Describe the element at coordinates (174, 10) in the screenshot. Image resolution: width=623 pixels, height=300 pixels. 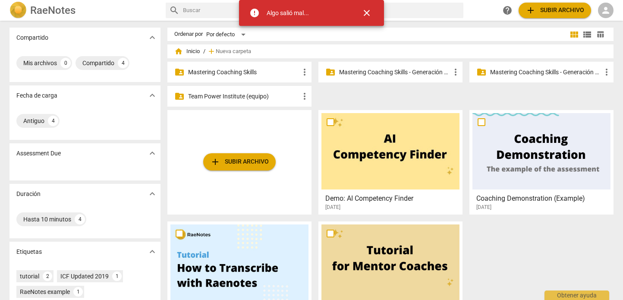
I see `span: search` at that location.